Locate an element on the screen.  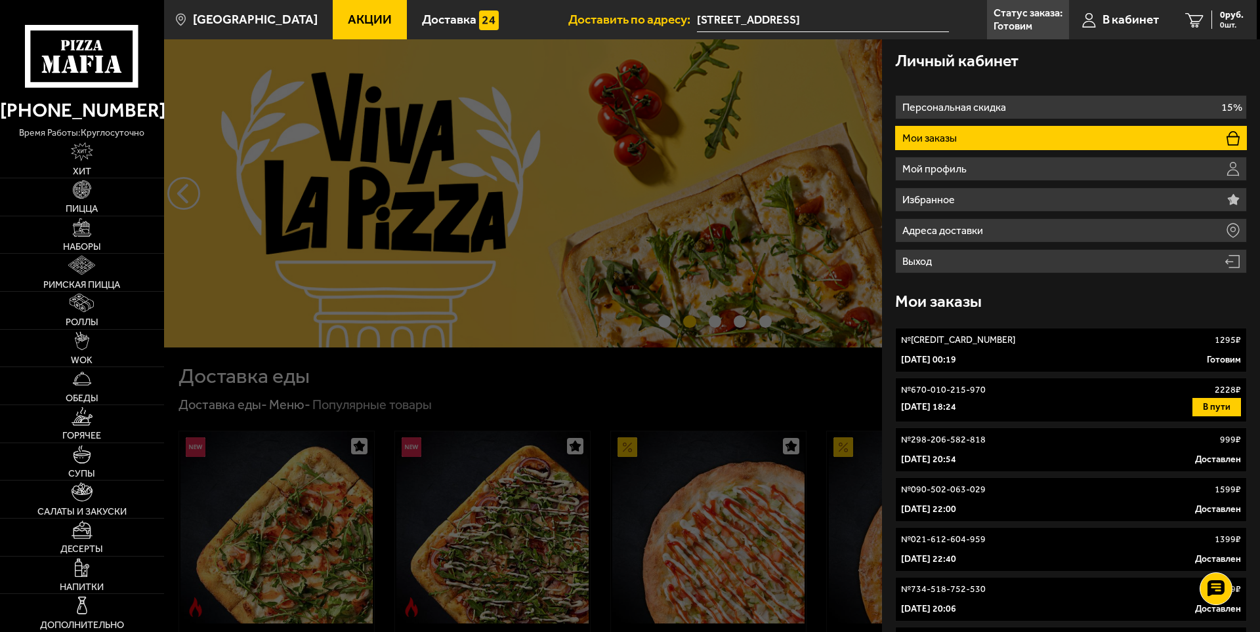
span: Наборы is located at coordinates (82, 247).